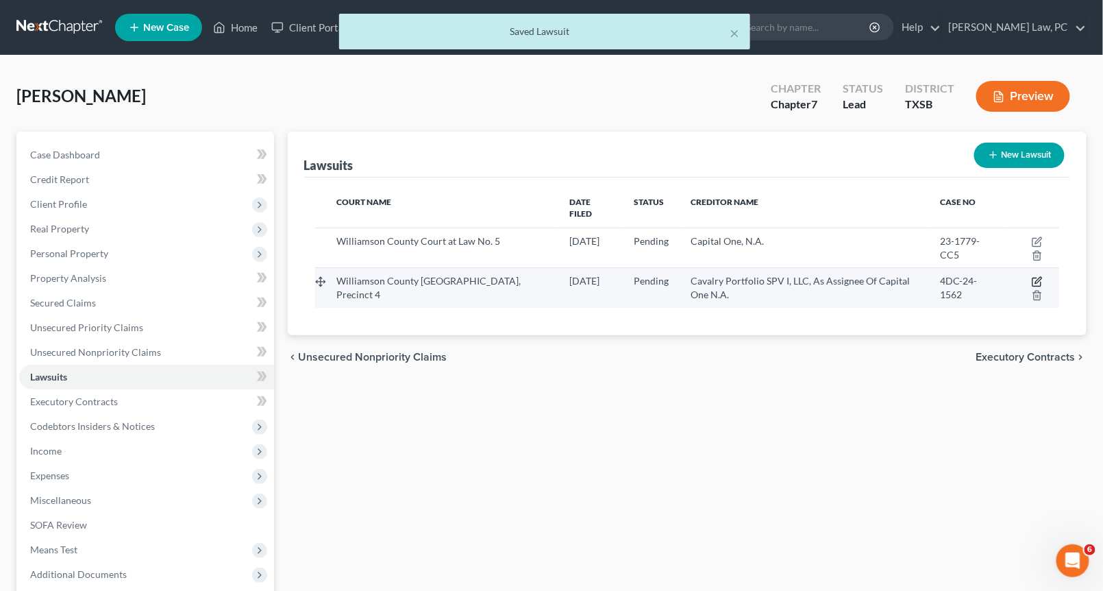 This screenshot has height=591, width=1103. I want to click on span: Case No, so click(958, 201).